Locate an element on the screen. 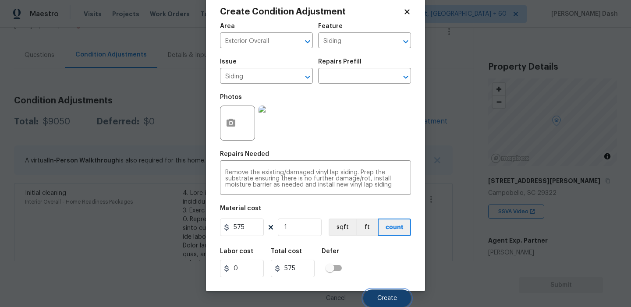  h5: Defer is located at coordinates (331, 252).